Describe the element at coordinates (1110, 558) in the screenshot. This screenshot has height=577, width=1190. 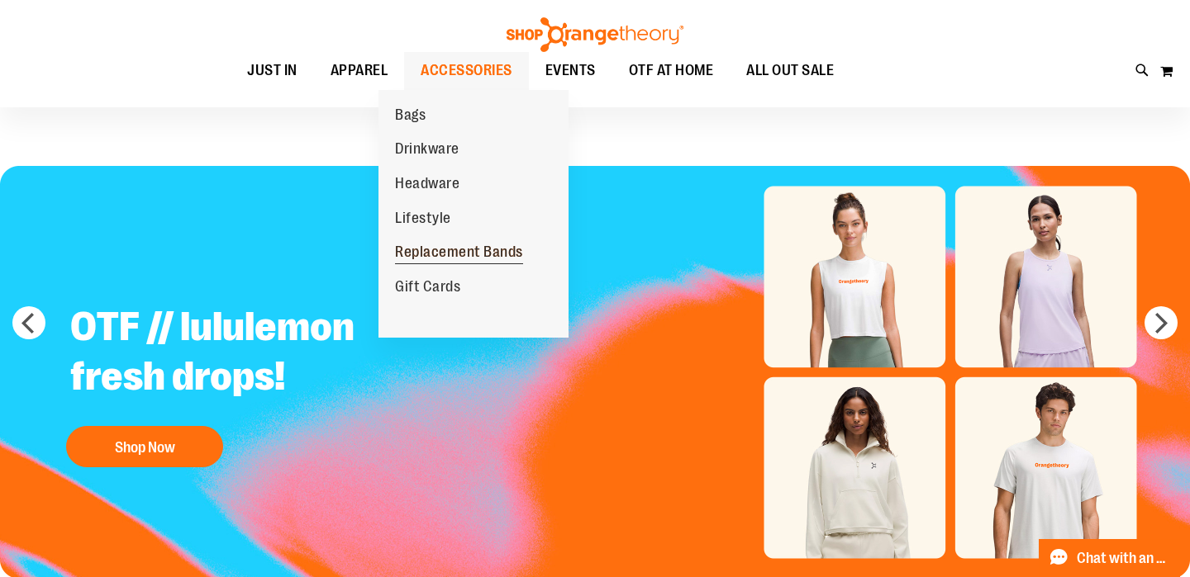
I see `button: Chat with an Expert` at that location.